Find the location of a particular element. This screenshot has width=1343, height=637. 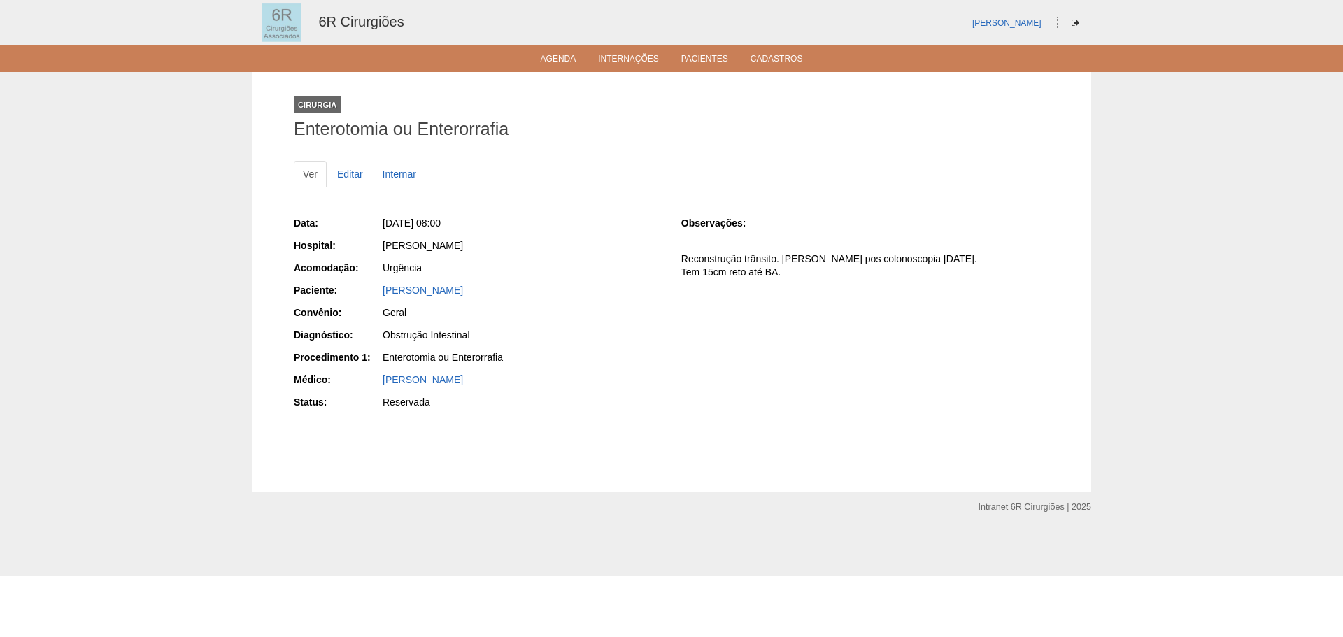

i: Sair is located at coordinates (1075, 23).